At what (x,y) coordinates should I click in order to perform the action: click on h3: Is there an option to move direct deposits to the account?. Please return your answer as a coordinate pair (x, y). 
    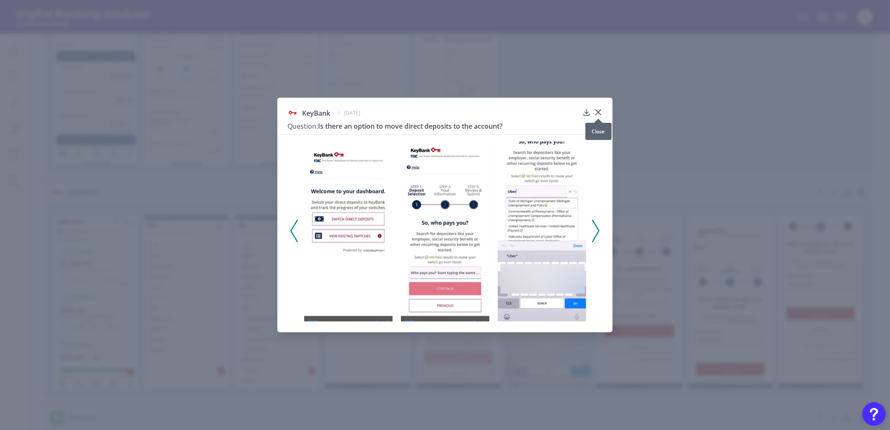
    Looking at the image, I should click on (433, 126).